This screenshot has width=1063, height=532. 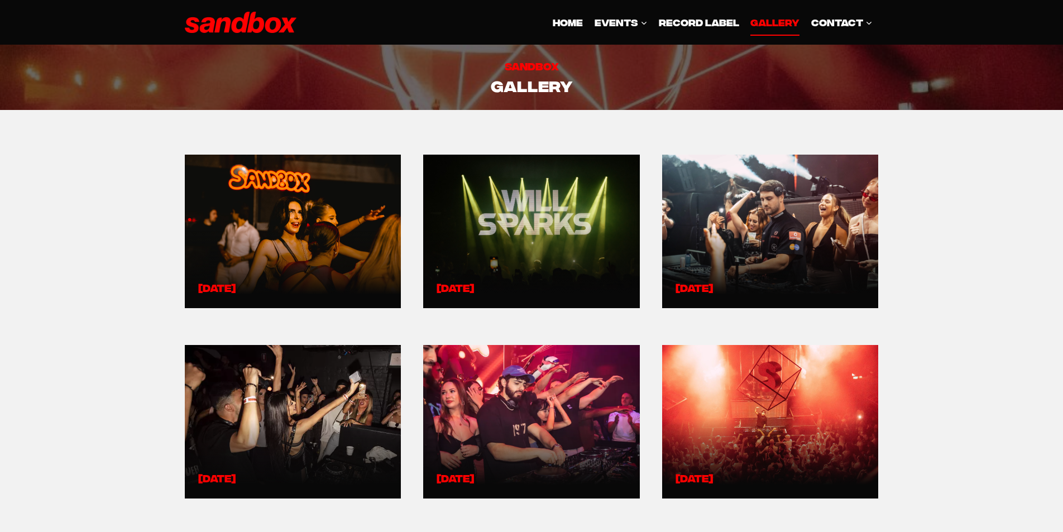 What do you see at coordinates (712, 22) in the screenshot?
I see `nav: Primary Navigation` at bounding box center [712, 22].